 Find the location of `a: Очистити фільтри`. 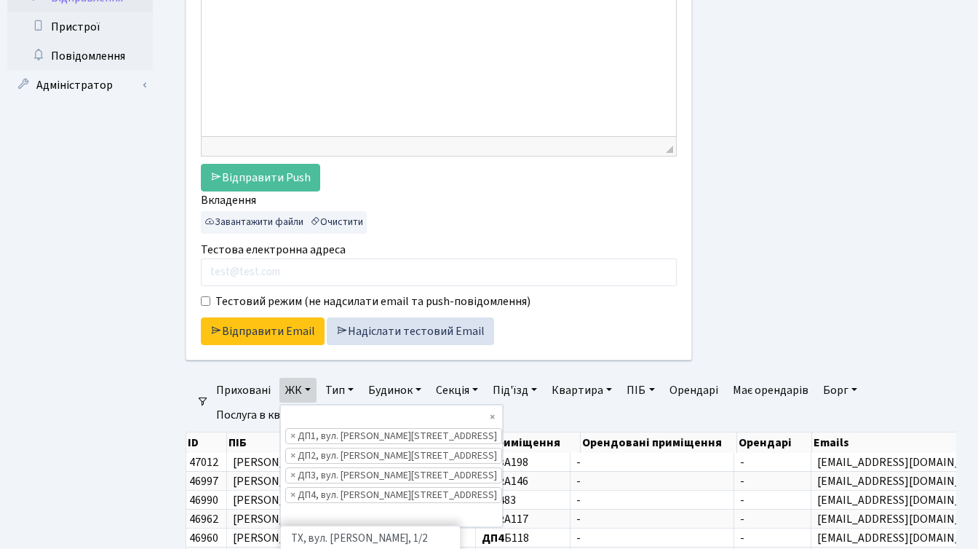

a: Очистити фільтри is located at coordinates (403, 415).